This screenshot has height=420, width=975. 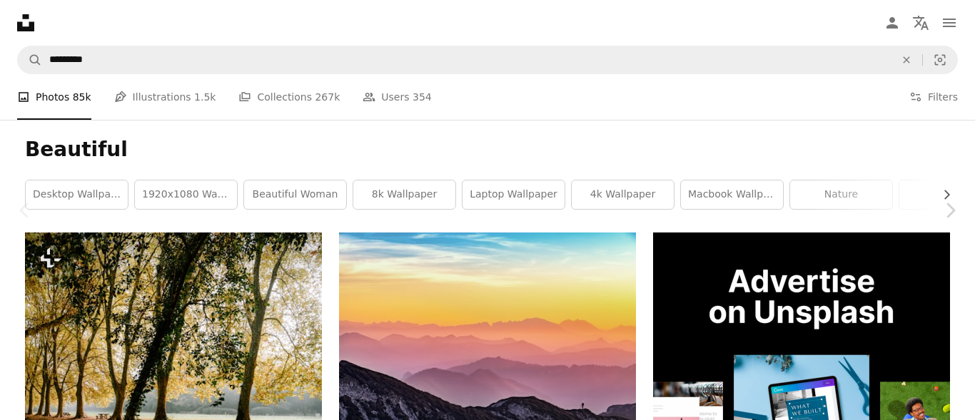 I want to click on a: macbook wallpaper, so click(x=732, y=195).